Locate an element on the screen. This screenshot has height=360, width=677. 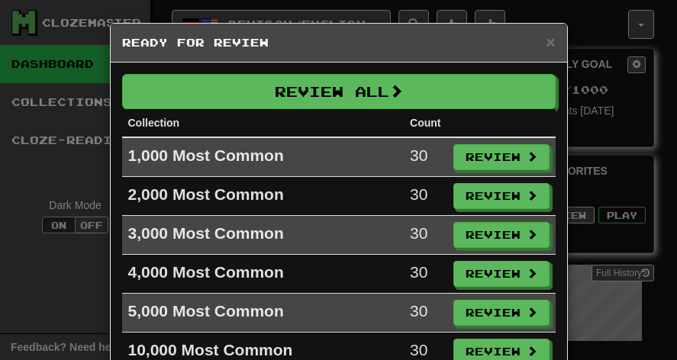
td: 4,000 Most Common is located at coordinates (263, 274).